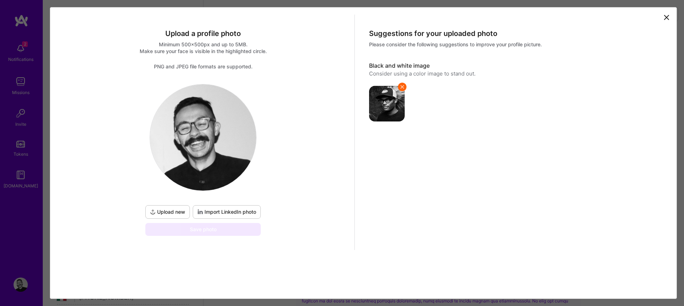  I want to click on div: Please consider the following suggestions to improve your profile picture., so click(515, 44).